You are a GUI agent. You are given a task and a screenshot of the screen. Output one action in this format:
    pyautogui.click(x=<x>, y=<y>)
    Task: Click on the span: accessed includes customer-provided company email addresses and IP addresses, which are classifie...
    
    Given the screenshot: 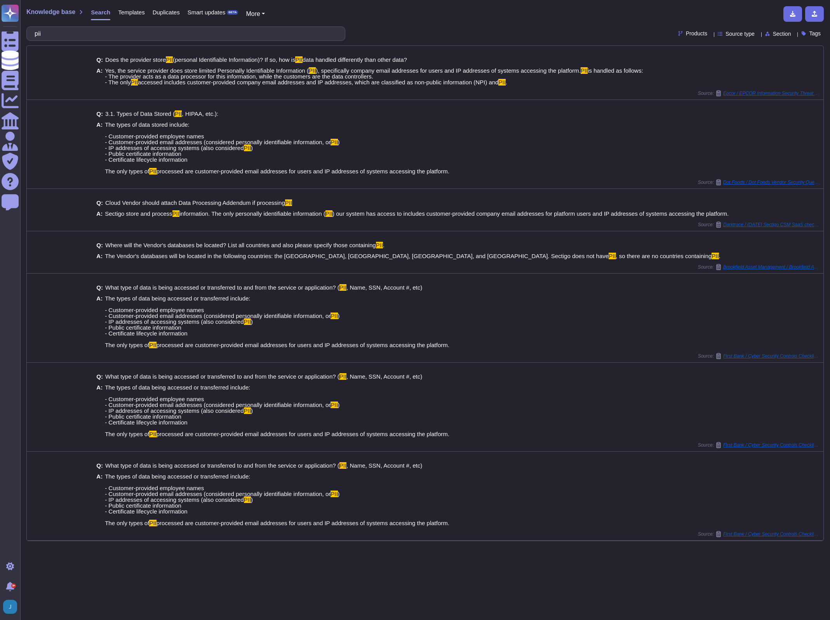 What is the action you would take?
    pyautogui.click(x=318, y=82)
    